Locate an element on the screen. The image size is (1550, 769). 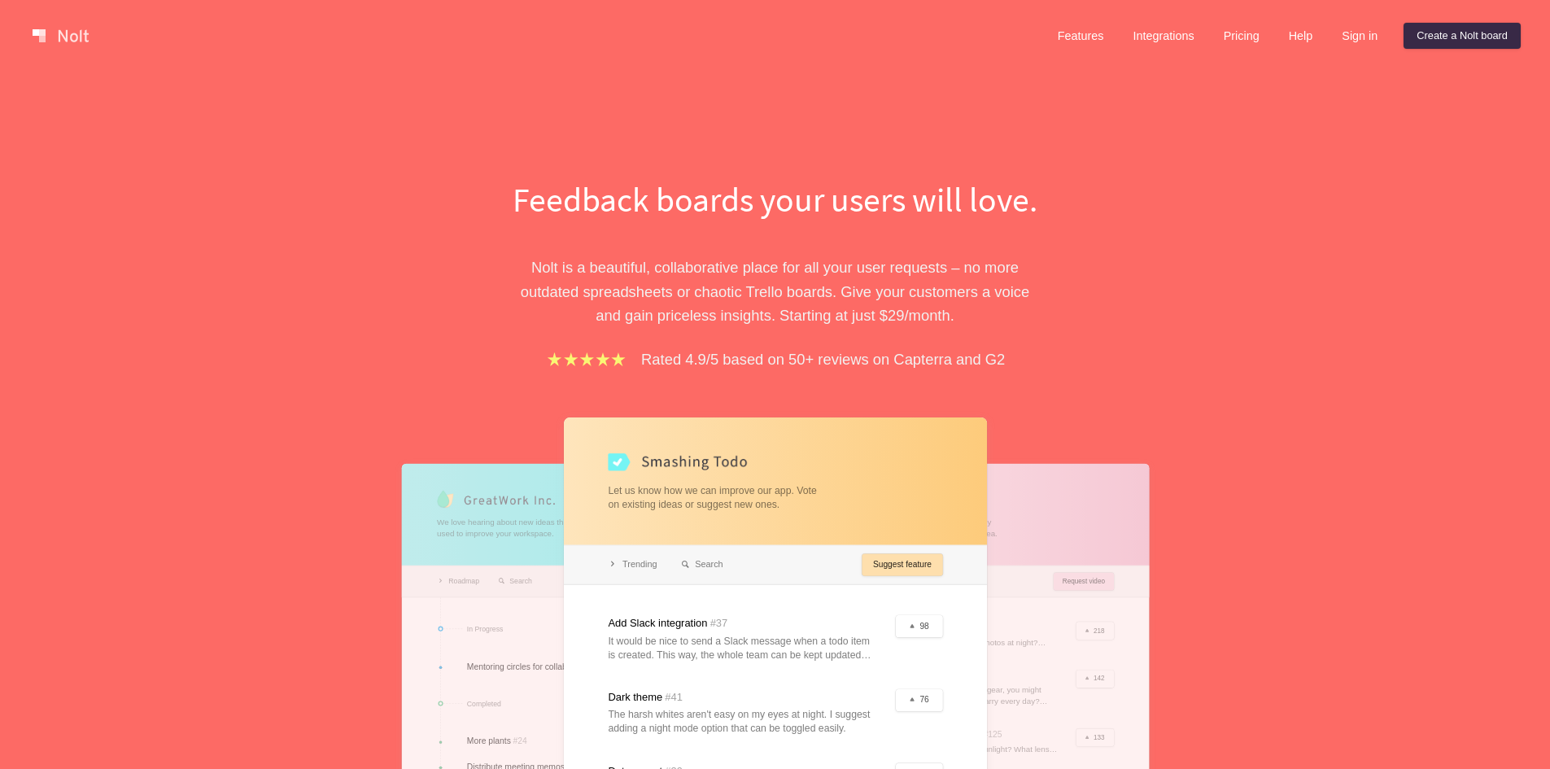
a: Help is located at coordinates (1301, 36).